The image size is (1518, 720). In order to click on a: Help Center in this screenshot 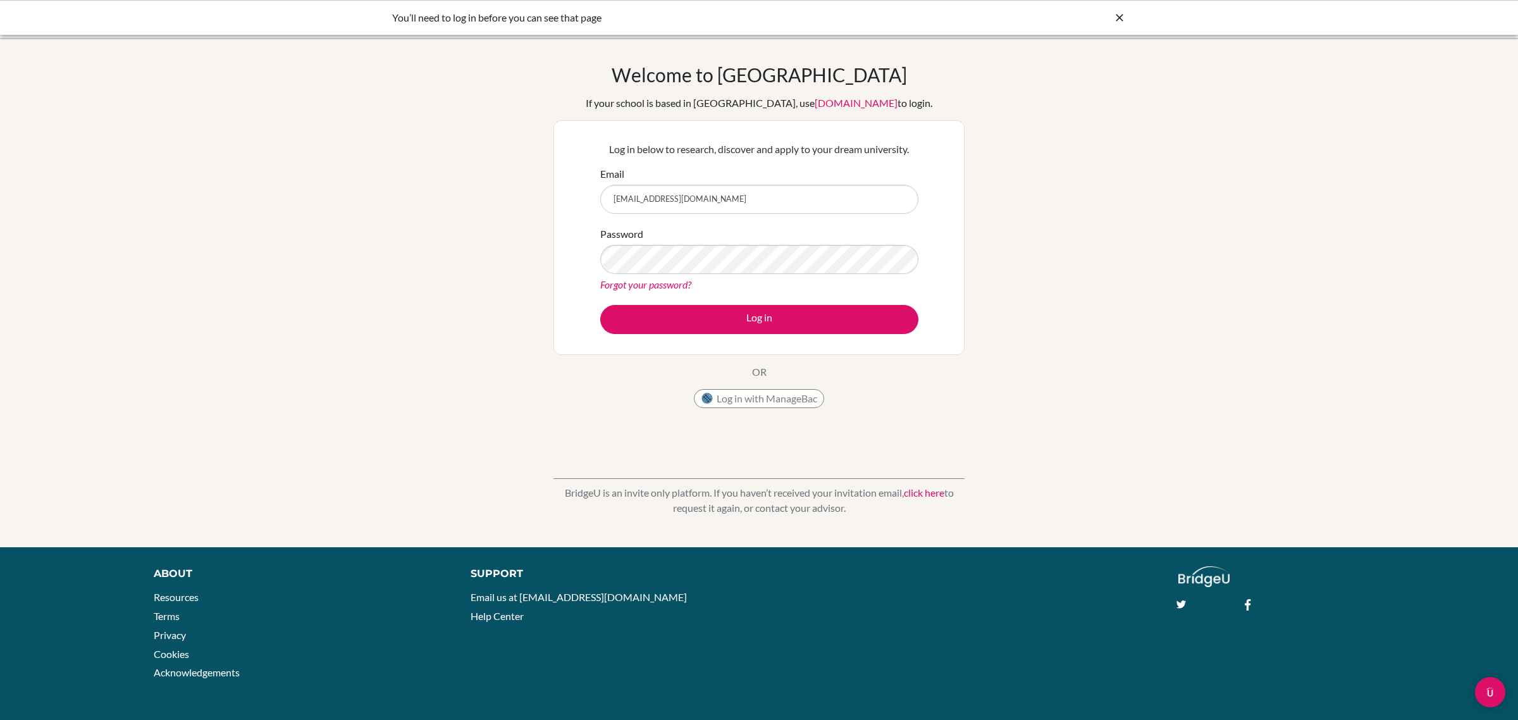, I will do `click(497, 616)`.